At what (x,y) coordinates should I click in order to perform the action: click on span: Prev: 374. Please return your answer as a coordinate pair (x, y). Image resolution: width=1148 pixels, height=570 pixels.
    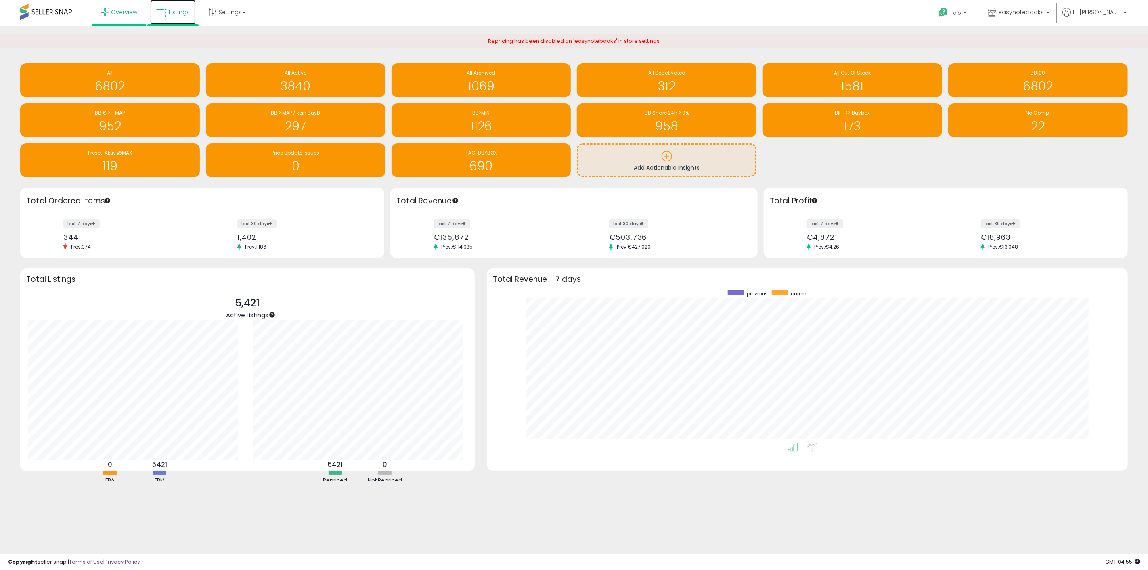
    Looking at the image, I should click on (81, 247).